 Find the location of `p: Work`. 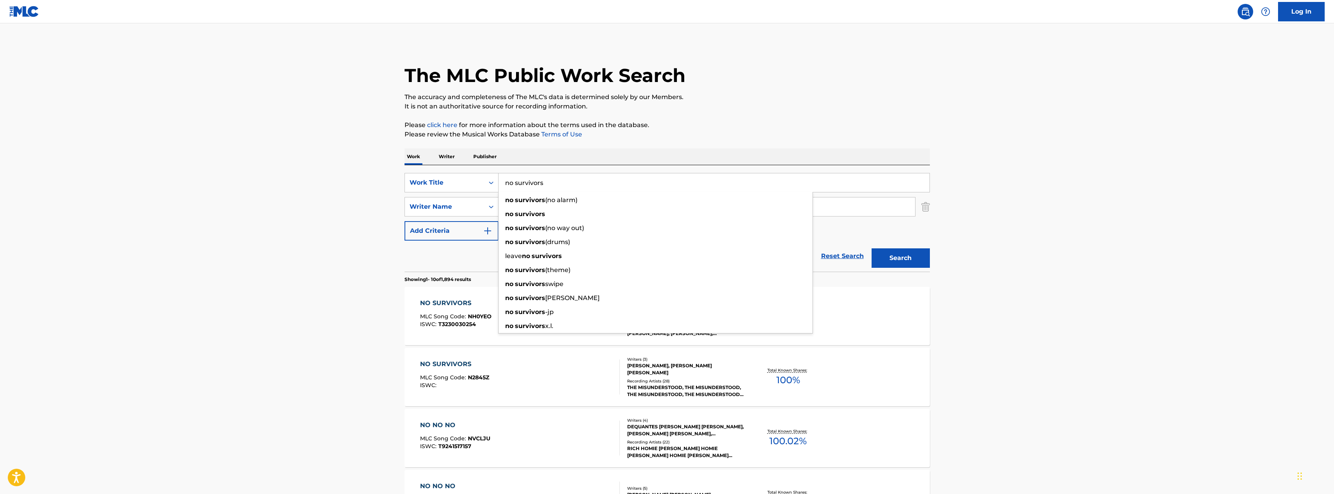

p: Work is located at coordinates (413, 157).